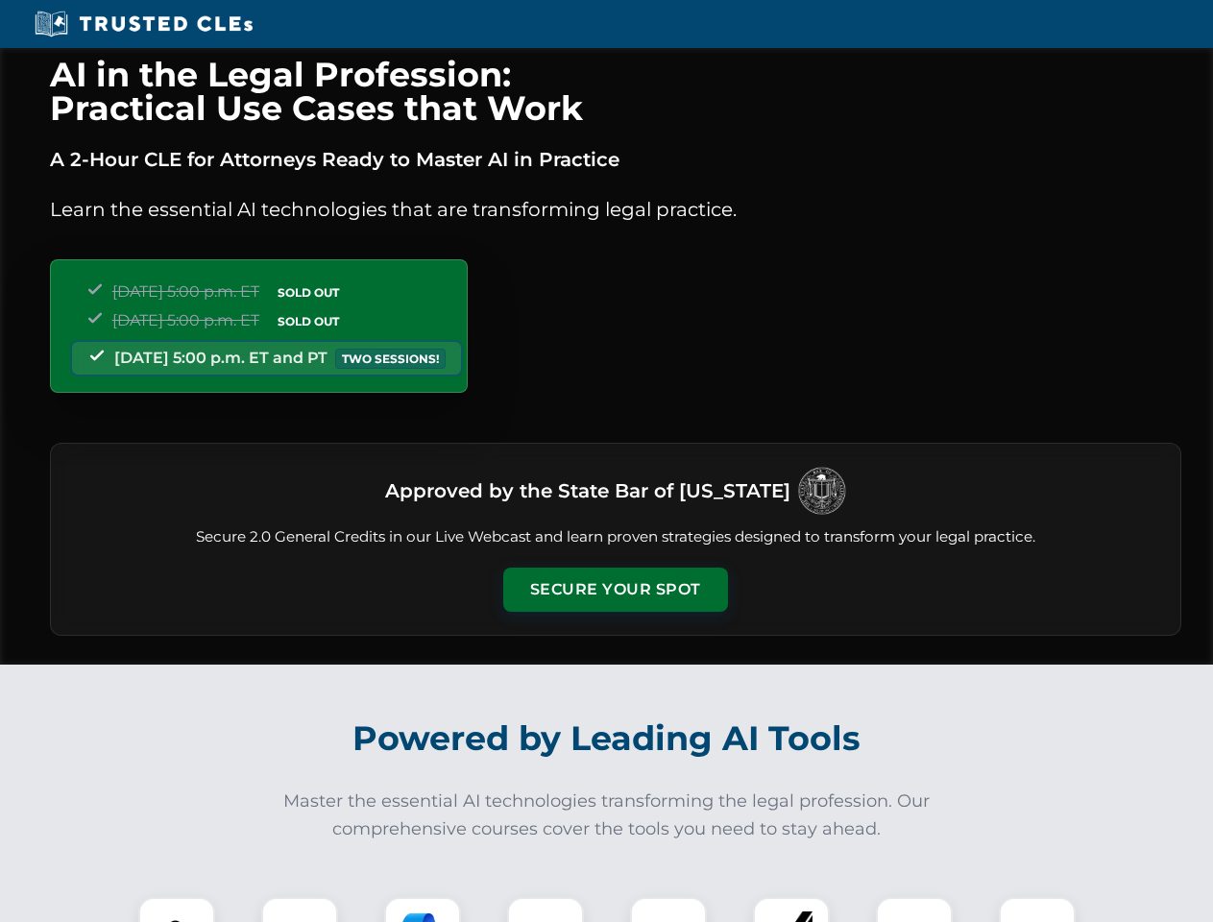 This screenshot has height=922, width=1213. I want to click on img: Logo, so click(822, 491).